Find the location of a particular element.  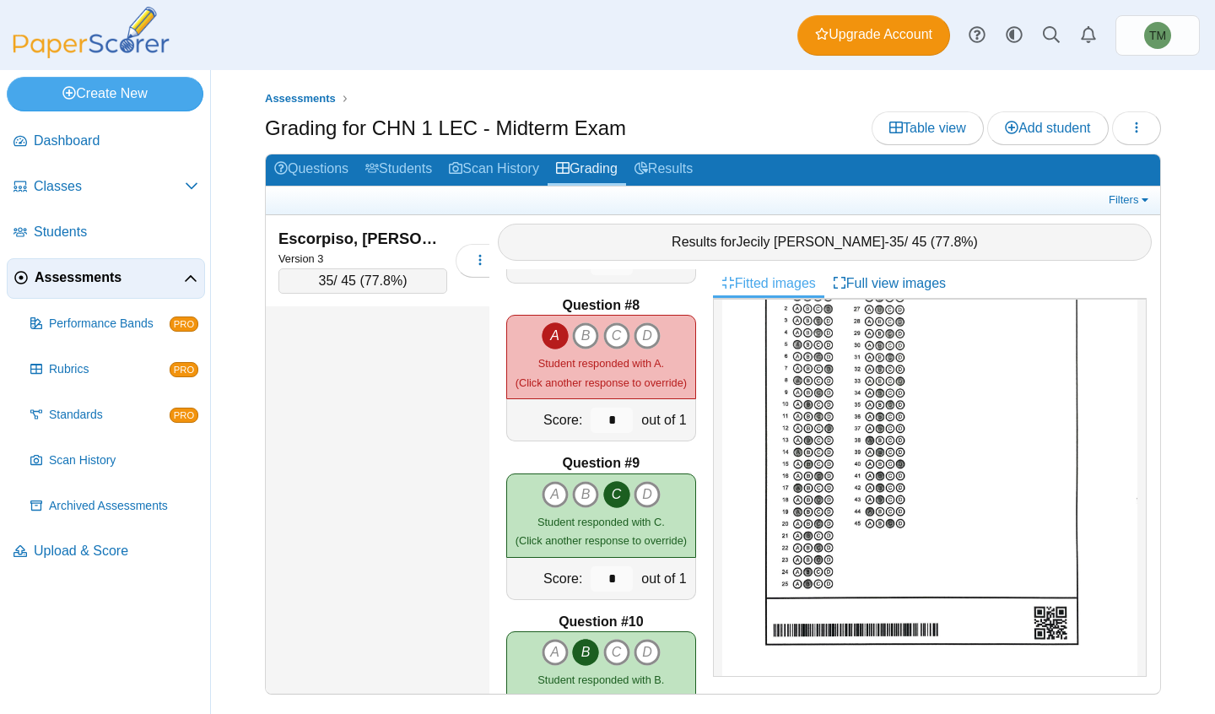

a: Alerts is located at coordinates (1088, 35).